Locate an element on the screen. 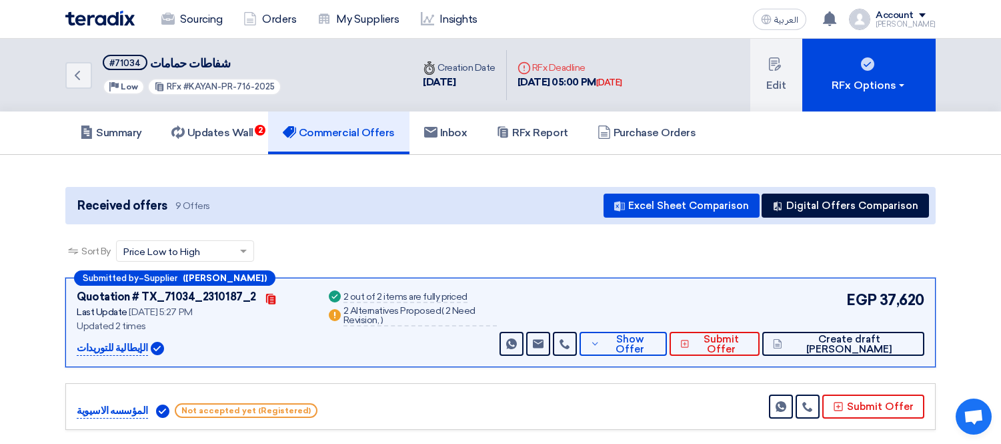 The image size is (1001, 444). span: Low is located at coordinates (129, 87).